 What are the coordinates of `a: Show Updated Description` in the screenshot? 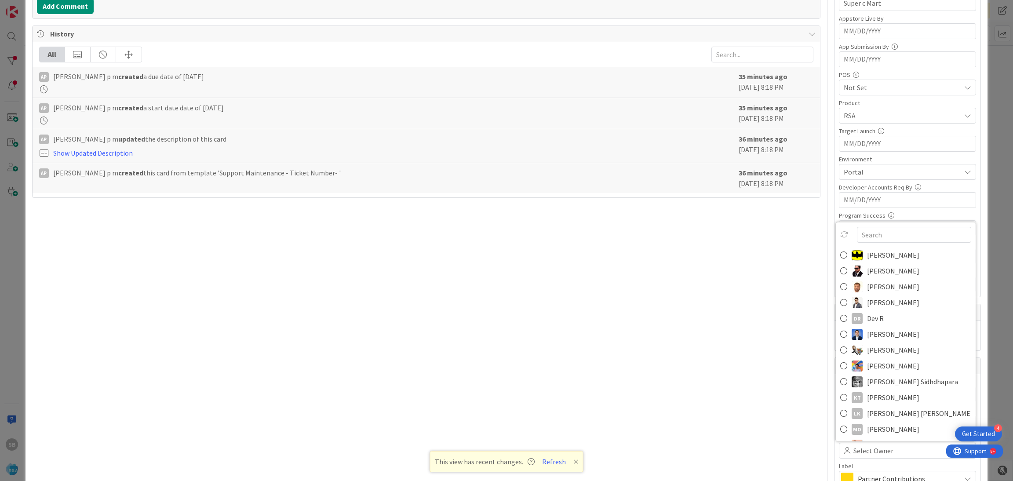 It's located at (93, 153).